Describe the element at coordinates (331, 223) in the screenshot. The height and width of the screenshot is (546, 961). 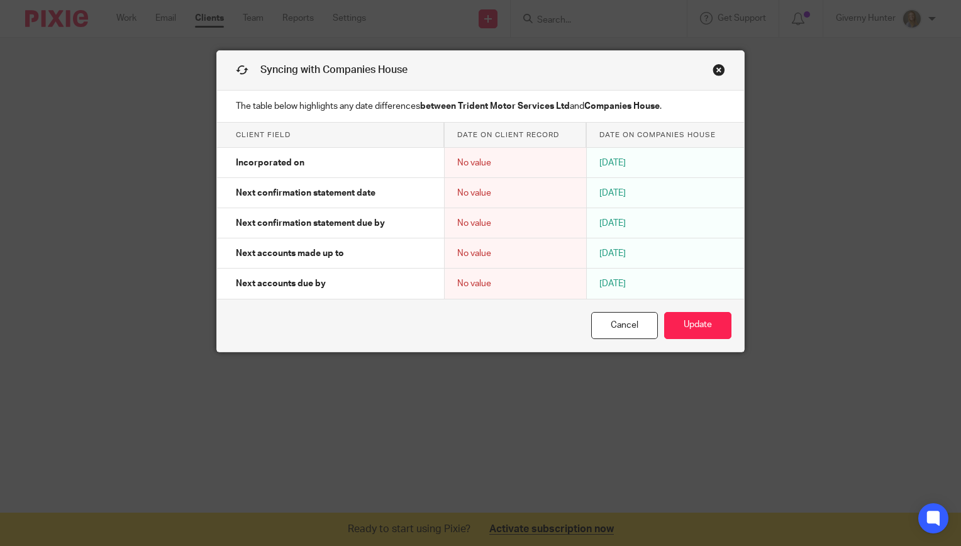
I see `td: Next confirmation statement due by` at that location.